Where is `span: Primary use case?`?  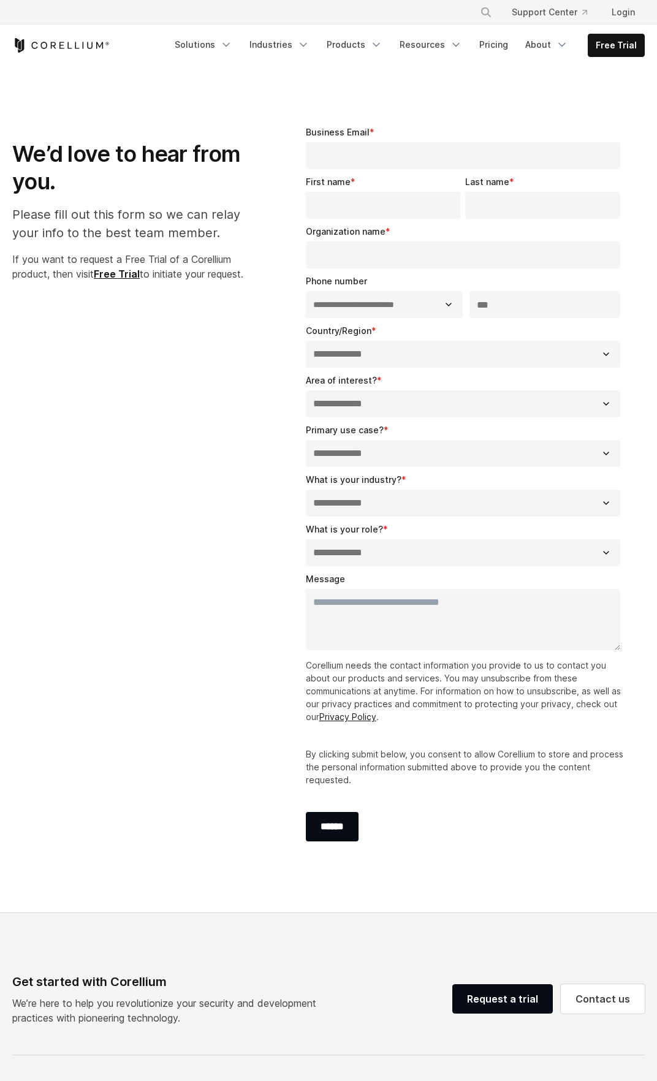 span: Primary use case? is located at coordinates (344, 430).